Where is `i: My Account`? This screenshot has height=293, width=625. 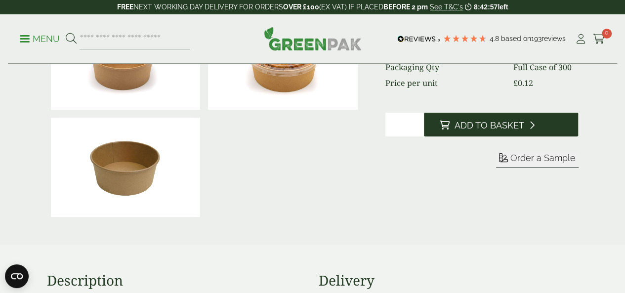 i: My Account is located at coordinates (581, 39).